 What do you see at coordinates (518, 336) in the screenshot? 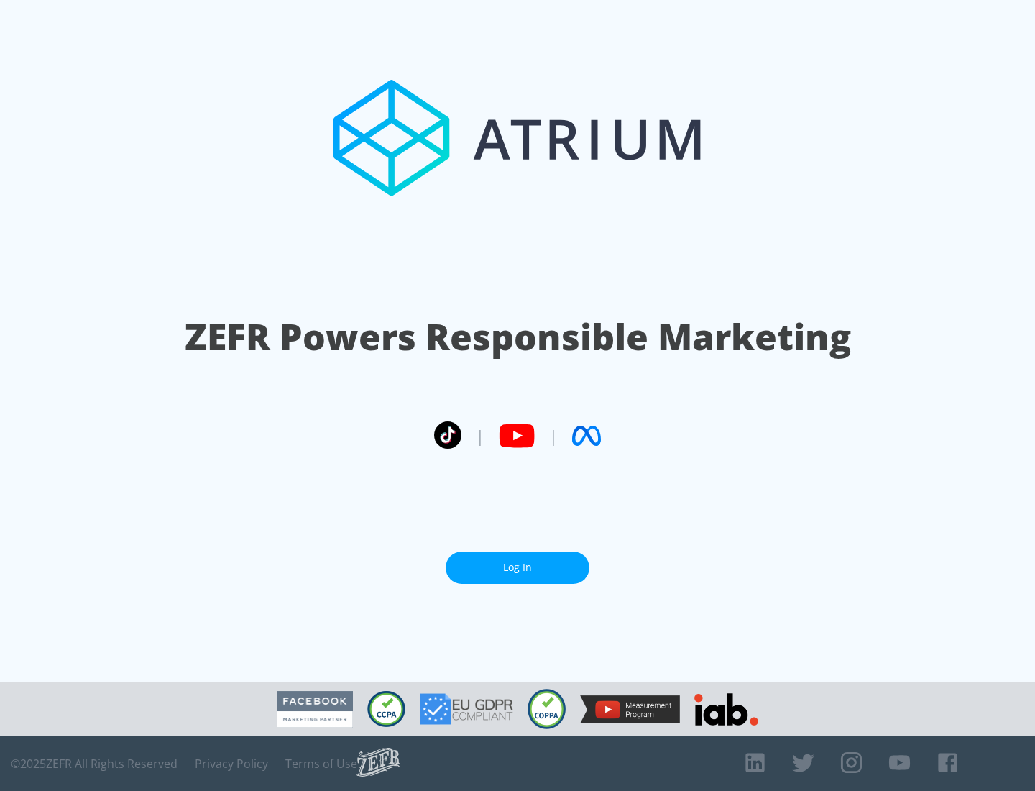
I see `h1: ZEFR Powers Responsible Marketing` at bounding box center [518, 336].